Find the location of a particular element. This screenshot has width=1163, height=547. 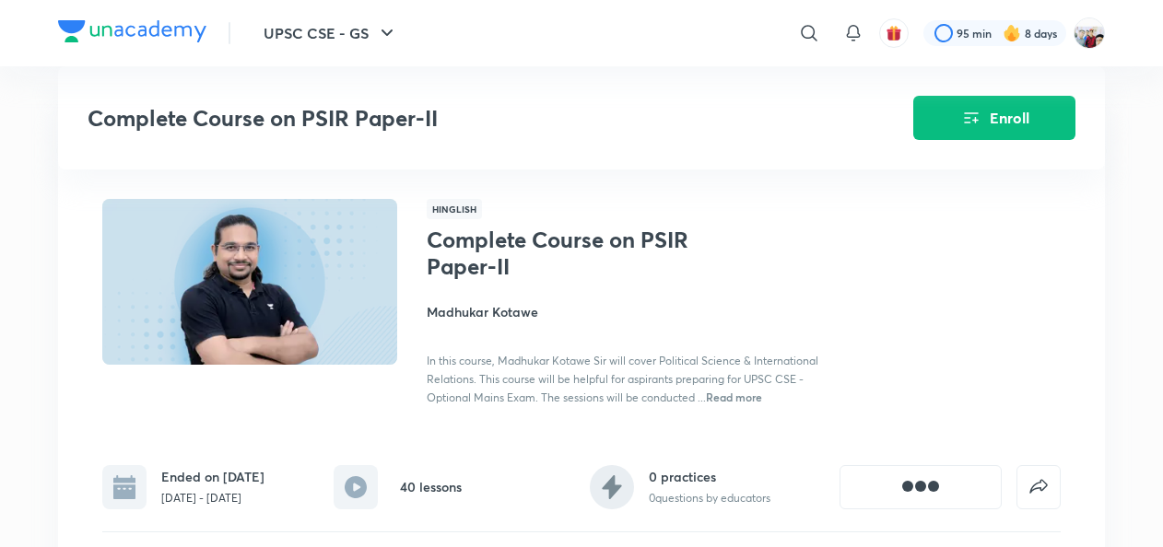

button: false is located at coordinates (1038, 487).